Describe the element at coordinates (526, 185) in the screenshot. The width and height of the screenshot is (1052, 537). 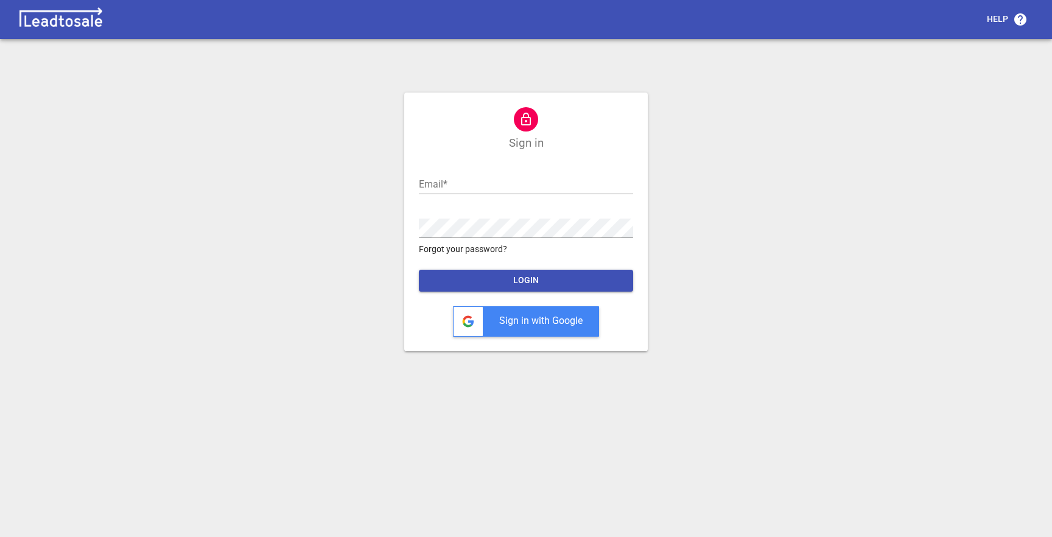
I see `input: Email` at that location.